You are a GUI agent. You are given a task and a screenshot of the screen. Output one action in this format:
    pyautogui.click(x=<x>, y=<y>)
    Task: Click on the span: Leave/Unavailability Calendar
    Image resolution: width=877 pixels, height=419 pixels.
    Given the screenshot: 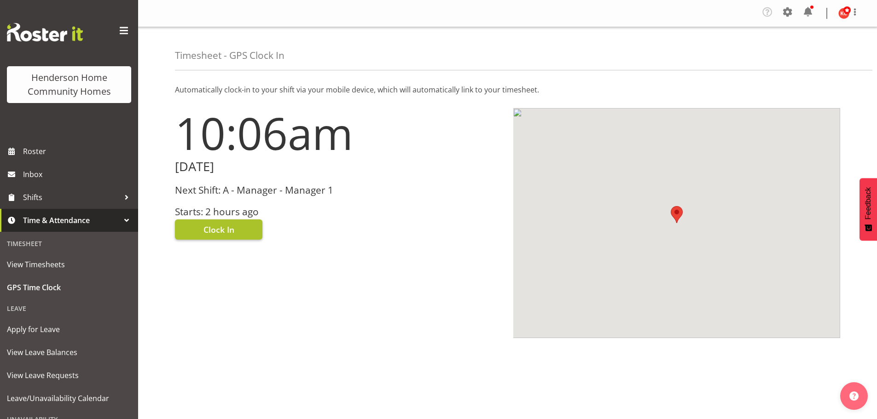 What is the action you would take?
    pyautogui.click(x=69, y=399)
    